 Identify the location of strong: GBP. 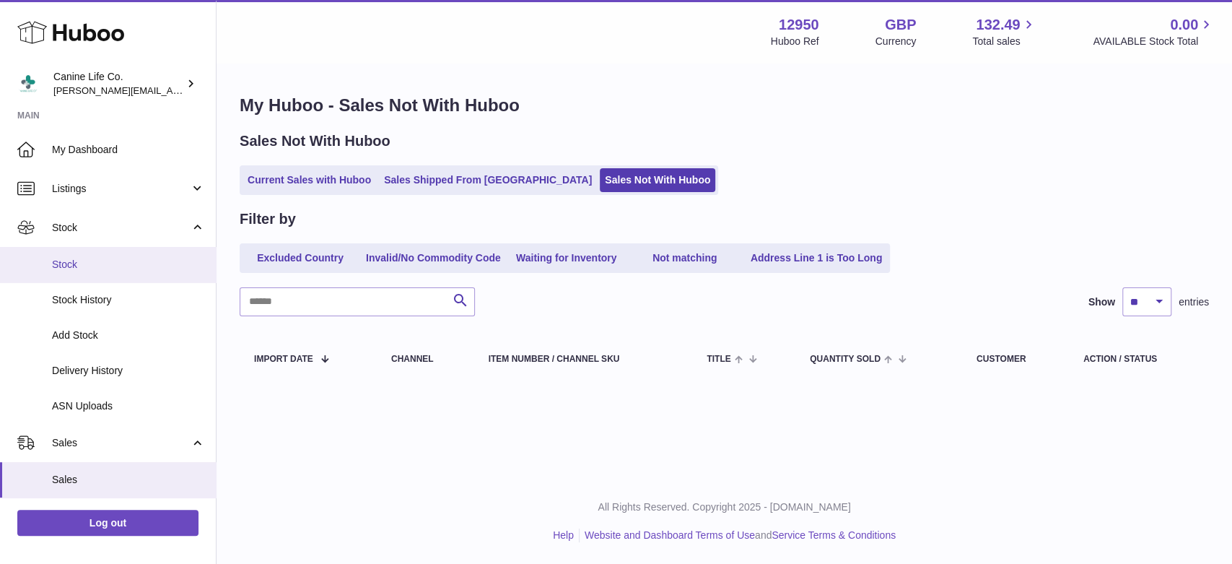
(900, 25).